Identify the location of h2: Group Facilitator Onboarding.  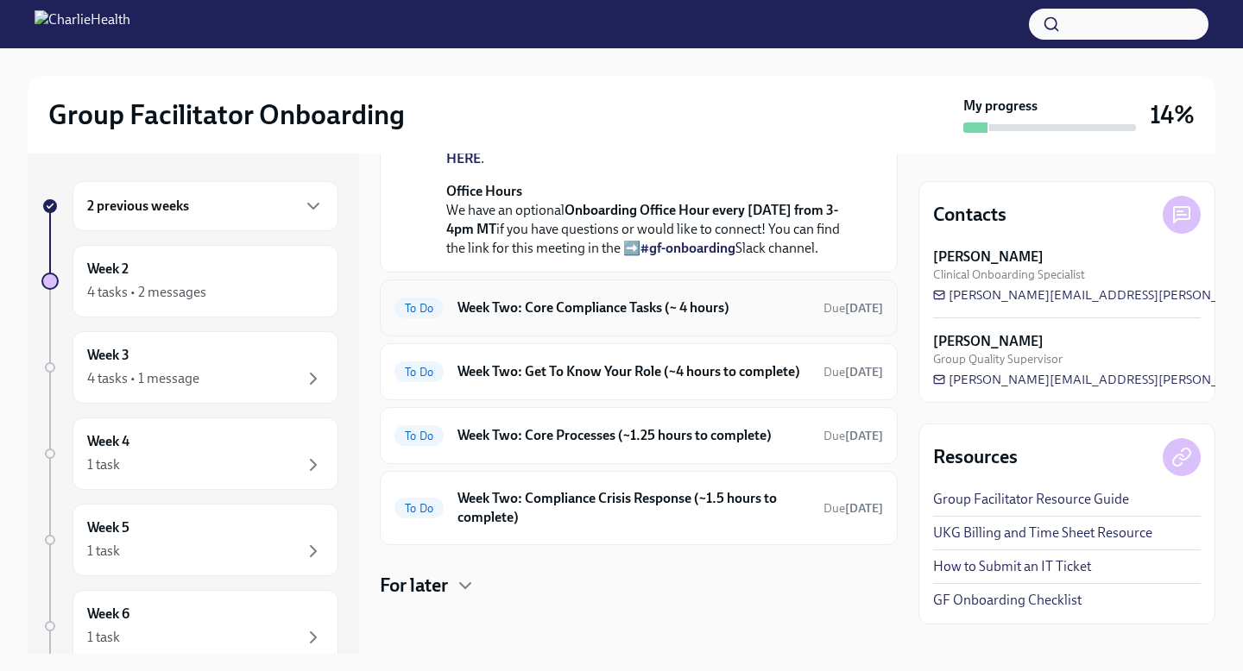
(226, 115).